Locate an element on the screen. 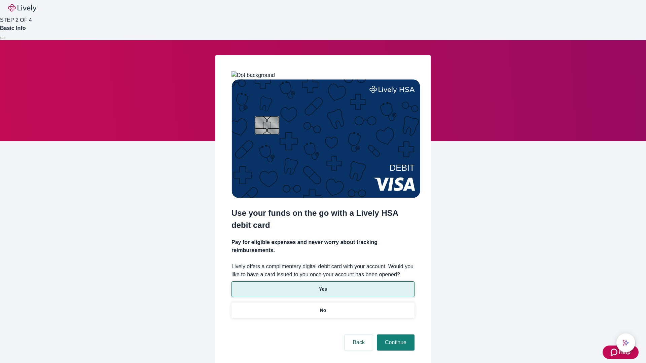 This screenshot has height=363, width=646. button: Yes is located at coordinates (323, 289).